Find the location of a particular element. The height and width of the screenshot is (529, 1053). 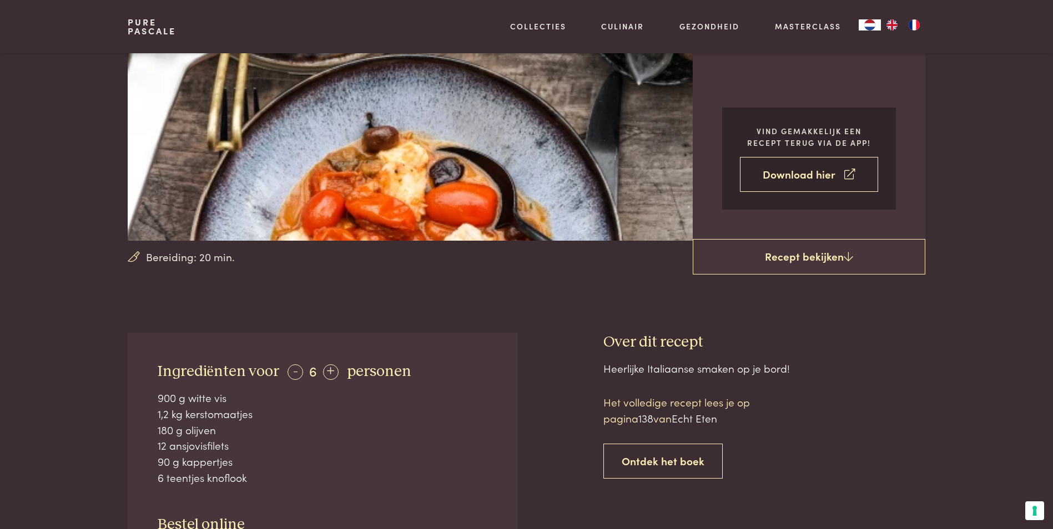

span: 6 is located at coordinates (313, 371).